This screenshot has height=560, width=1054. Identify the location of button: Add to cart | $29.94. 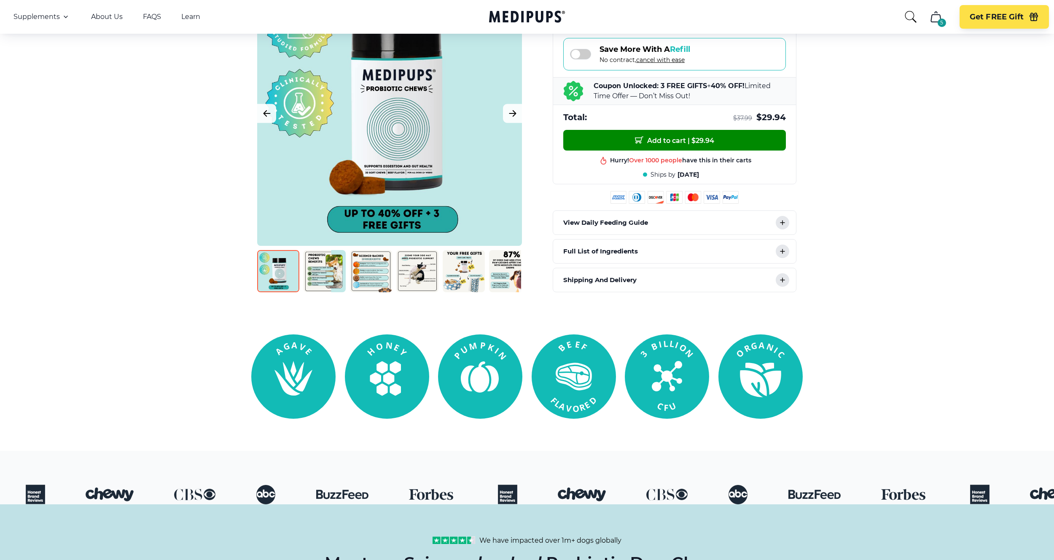
(675, 140).